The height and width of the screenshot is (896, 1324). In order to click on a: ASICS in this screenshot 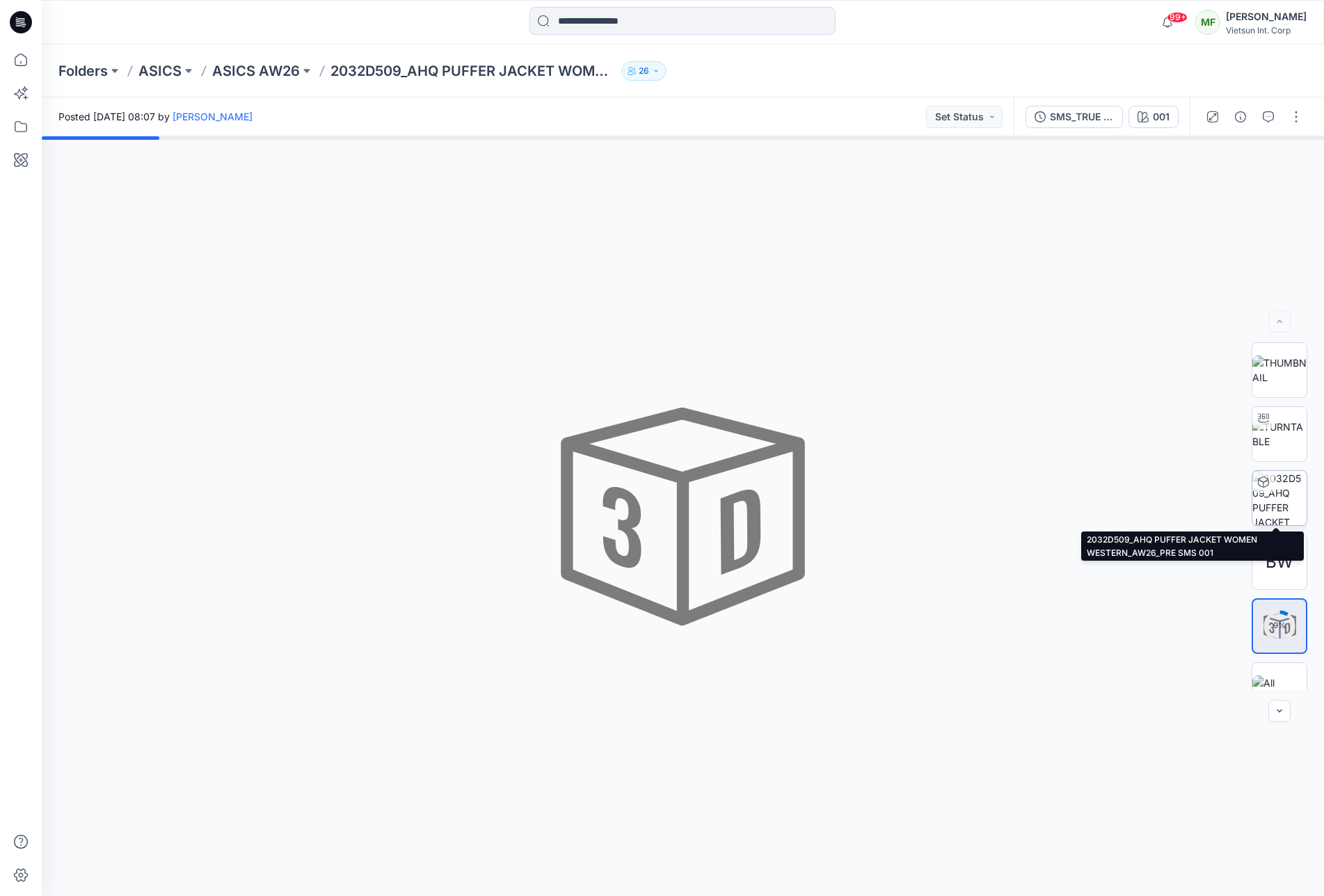, I will do `click(160, 71)`.